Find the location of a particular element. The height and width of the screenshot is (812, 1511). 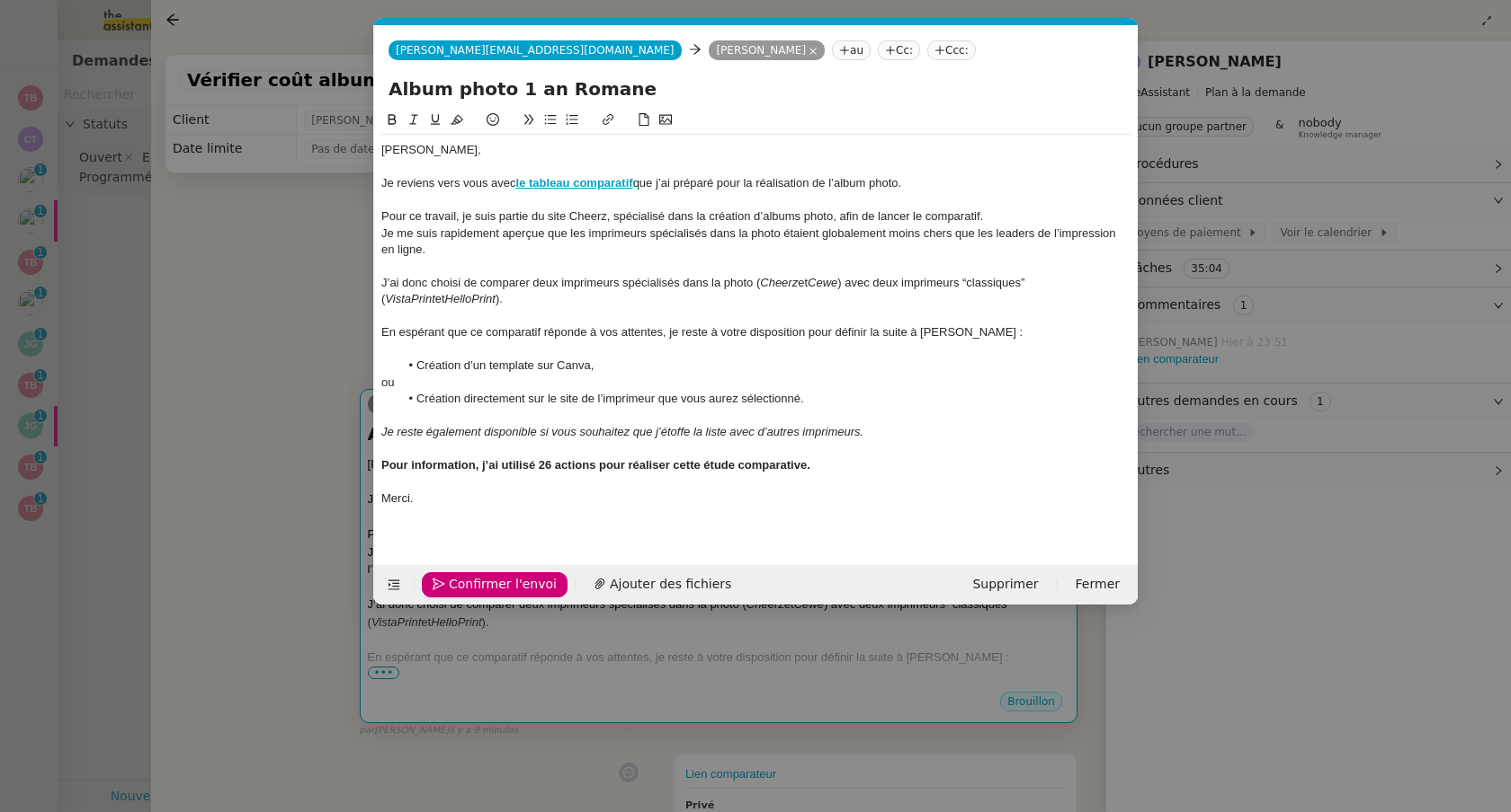

div: J’ai donc choisi de comparer deux imprimeurs spécialisés dans la photo ( et ) avec deux imprimeur... is located at coordinates (756, 291).